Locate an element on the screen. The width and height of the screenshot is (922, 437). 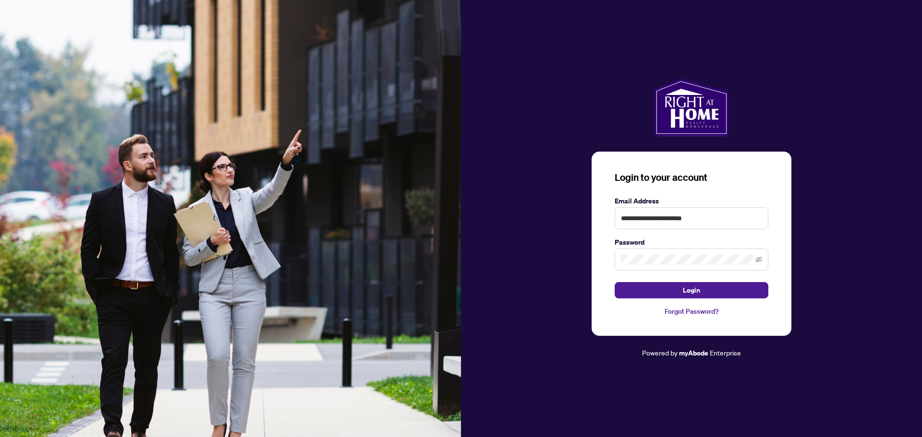
label: Email Address is located at coordinates (691, 201).